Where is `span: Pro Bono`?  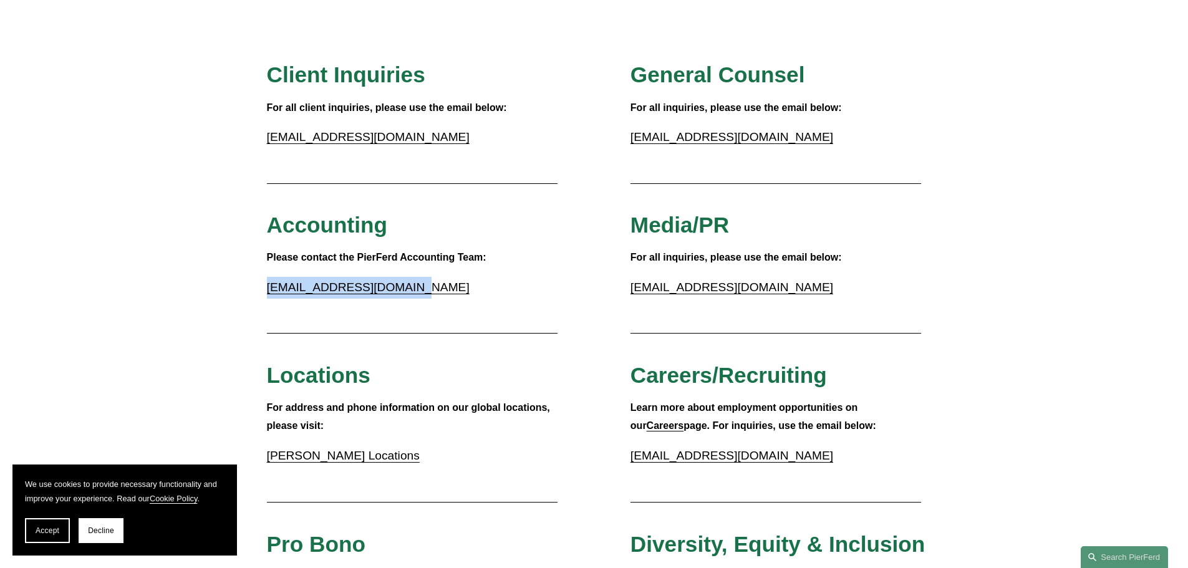
span: Pro Bono is located at coordinates (316, 544).